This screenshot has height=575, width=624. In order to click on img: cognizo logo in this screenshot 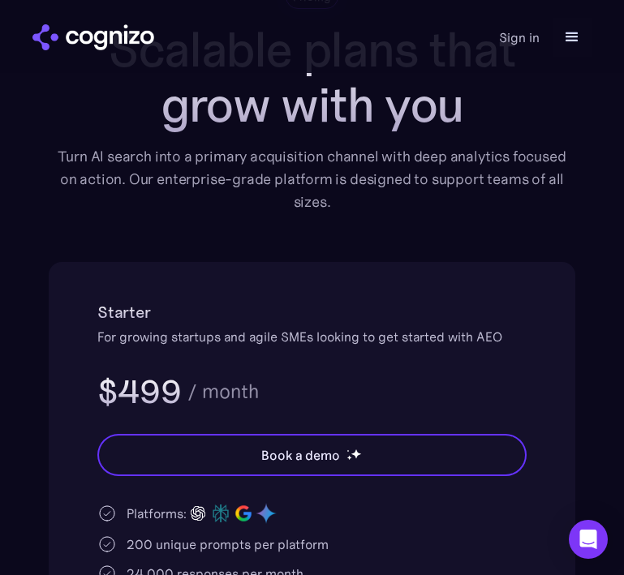, I will do `click(93, 37)`.